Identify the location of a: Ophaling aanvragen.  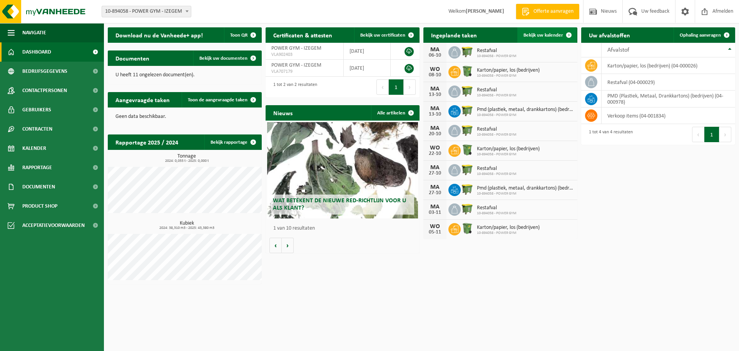
(704, 35).